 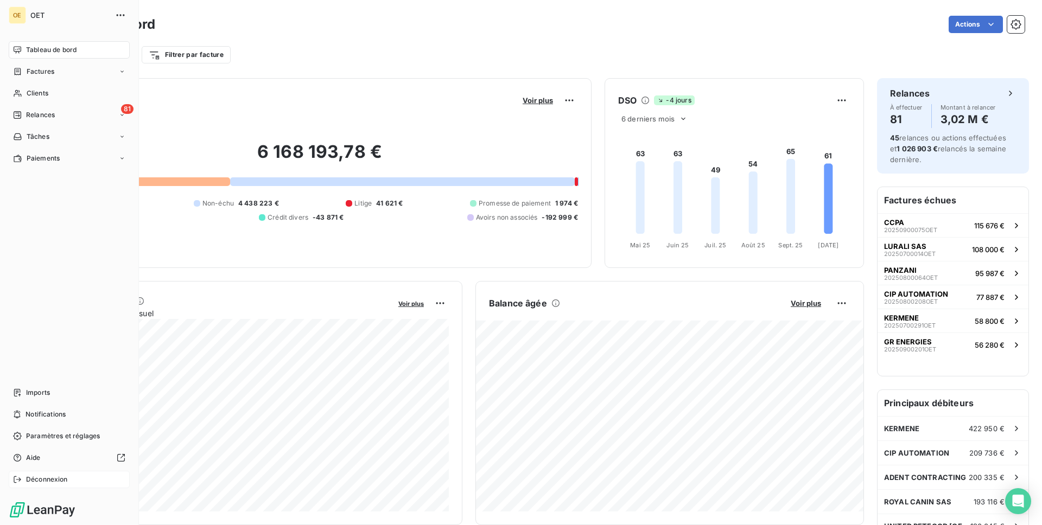 I want to click on span: 6 derniers mois, so click(x=648, y=119).